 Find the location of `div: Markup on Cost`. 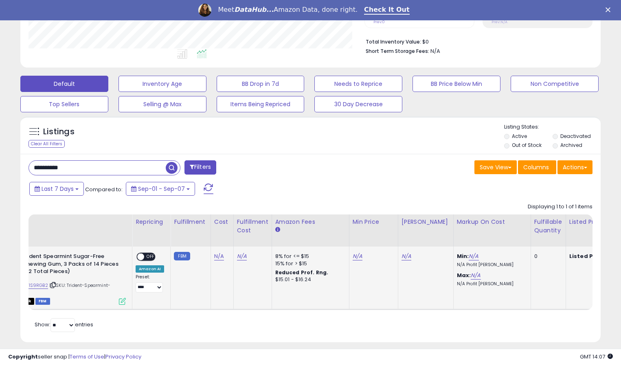

div: Markup on Cost is located at coordinates (492, 222).